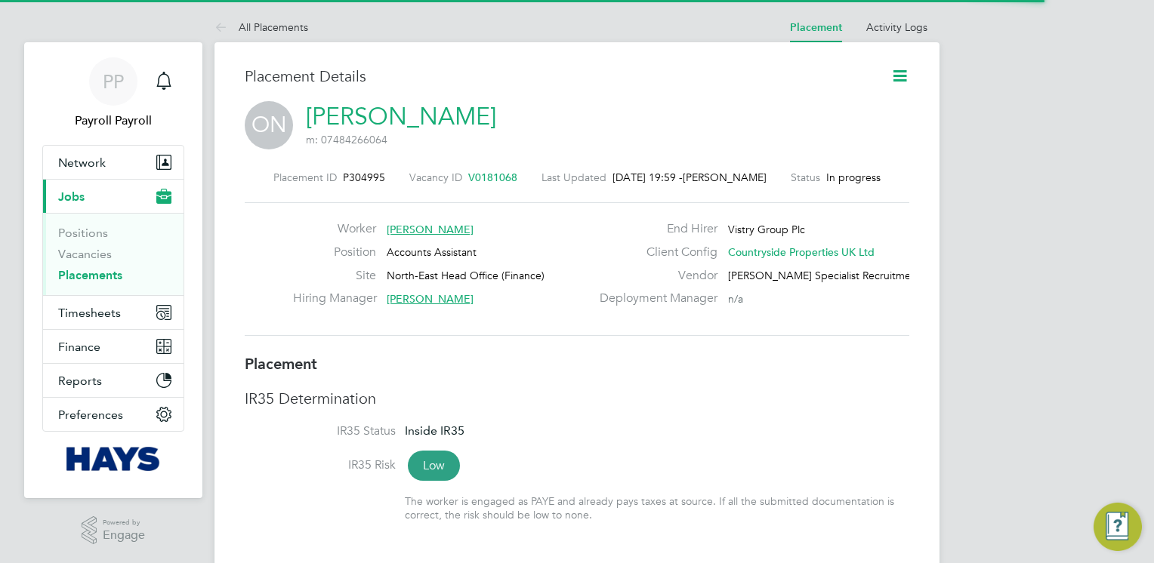 The width and height of the screenshot is (1154, 563). Describe the element at coordinates (83, 233) in the screenshot. I see `a: Positions` at that location.